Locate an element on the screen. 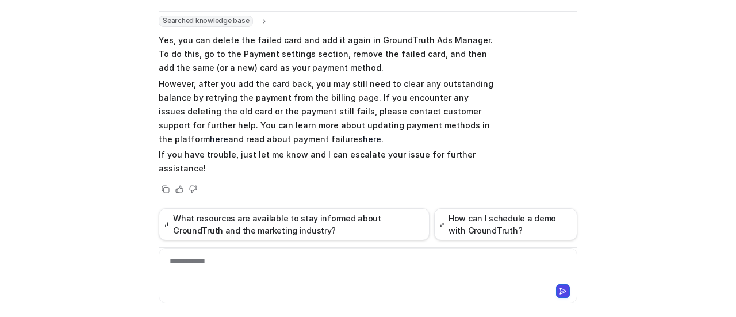  span: Searched knowledge base is located at coordinates (206, 21).